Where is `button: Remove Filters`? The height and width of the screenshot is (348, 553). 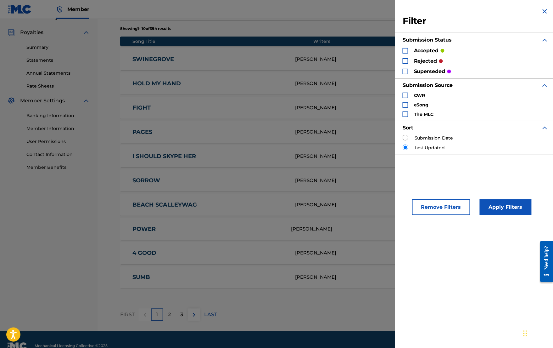
button: Remove Filters is located at coordinates (441, 207).